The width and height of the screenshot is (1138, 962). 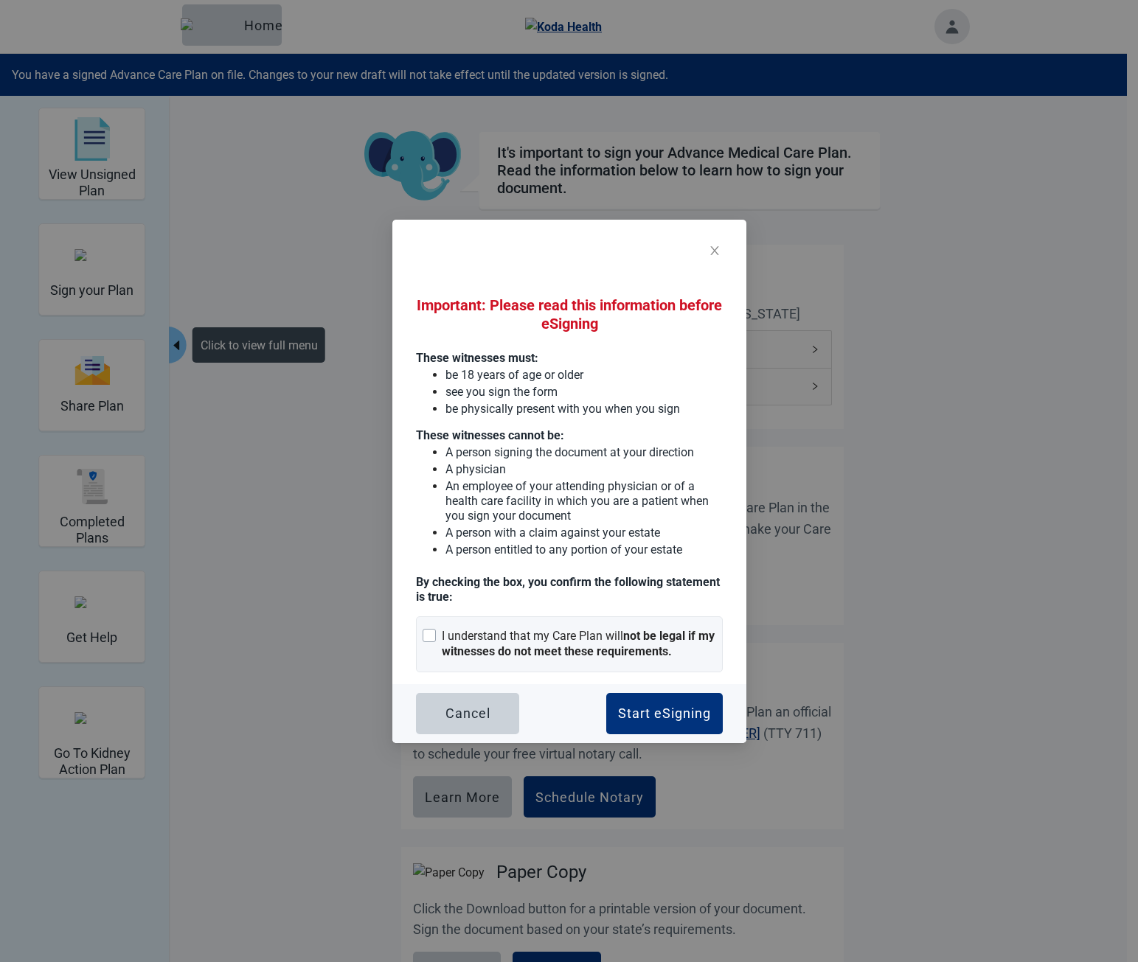 What do you see at coordinates (664, 713) in the screenshot?
I see `div: Start eSigning` at bounding box center [664, 713].